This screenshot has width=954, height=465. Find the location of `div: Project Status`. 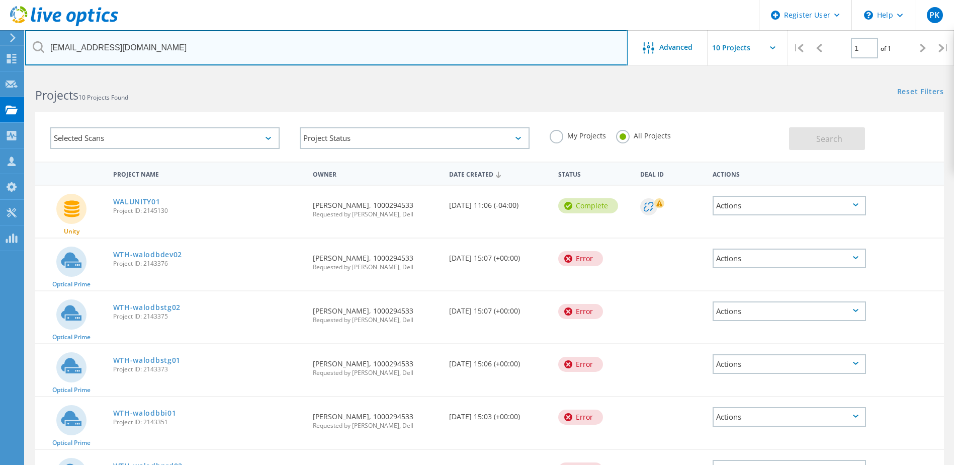

div: Project Status is located at coordinates (414, 138).